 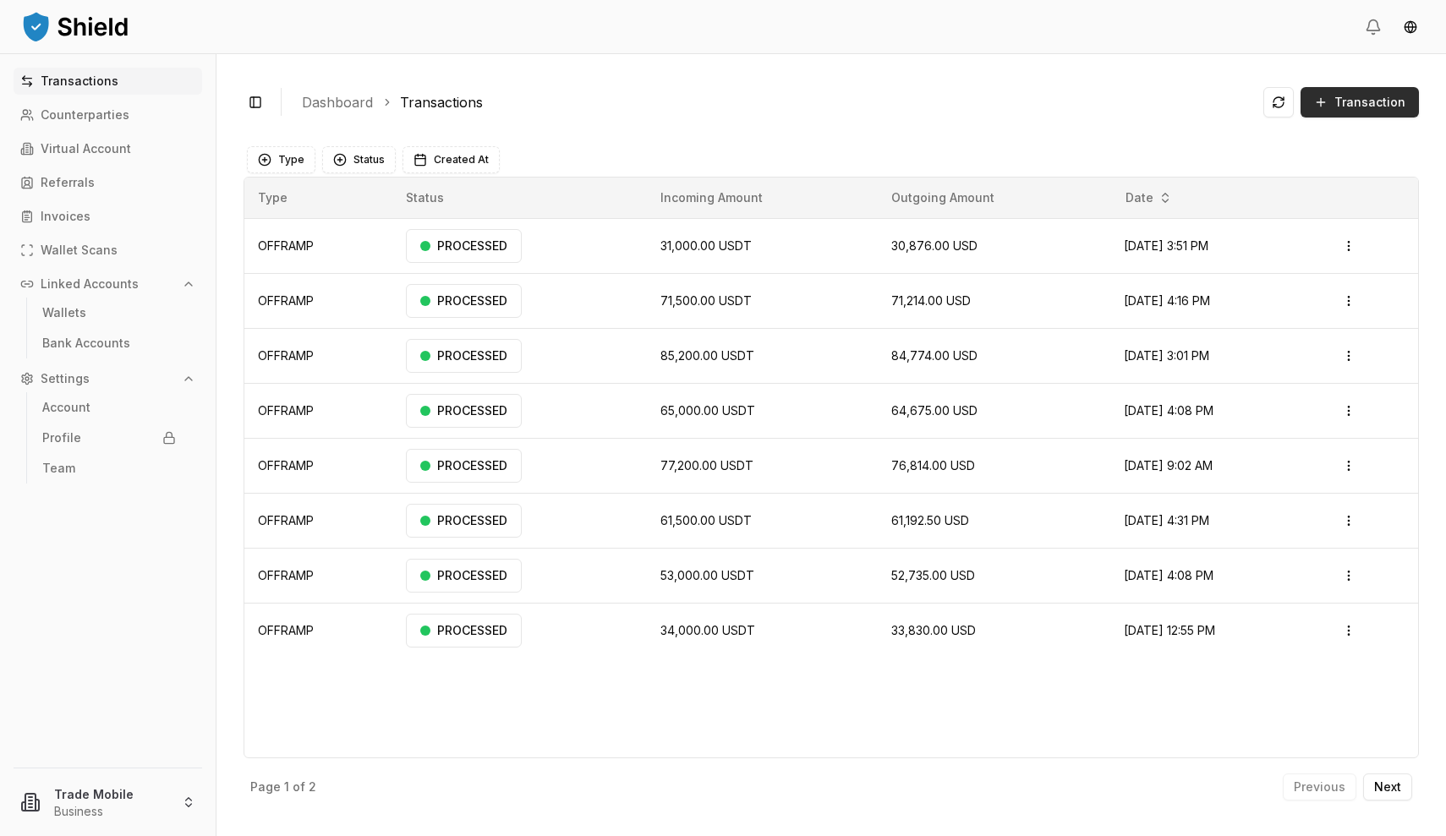 I want to click on button: Status, so click(x=359, y=160).